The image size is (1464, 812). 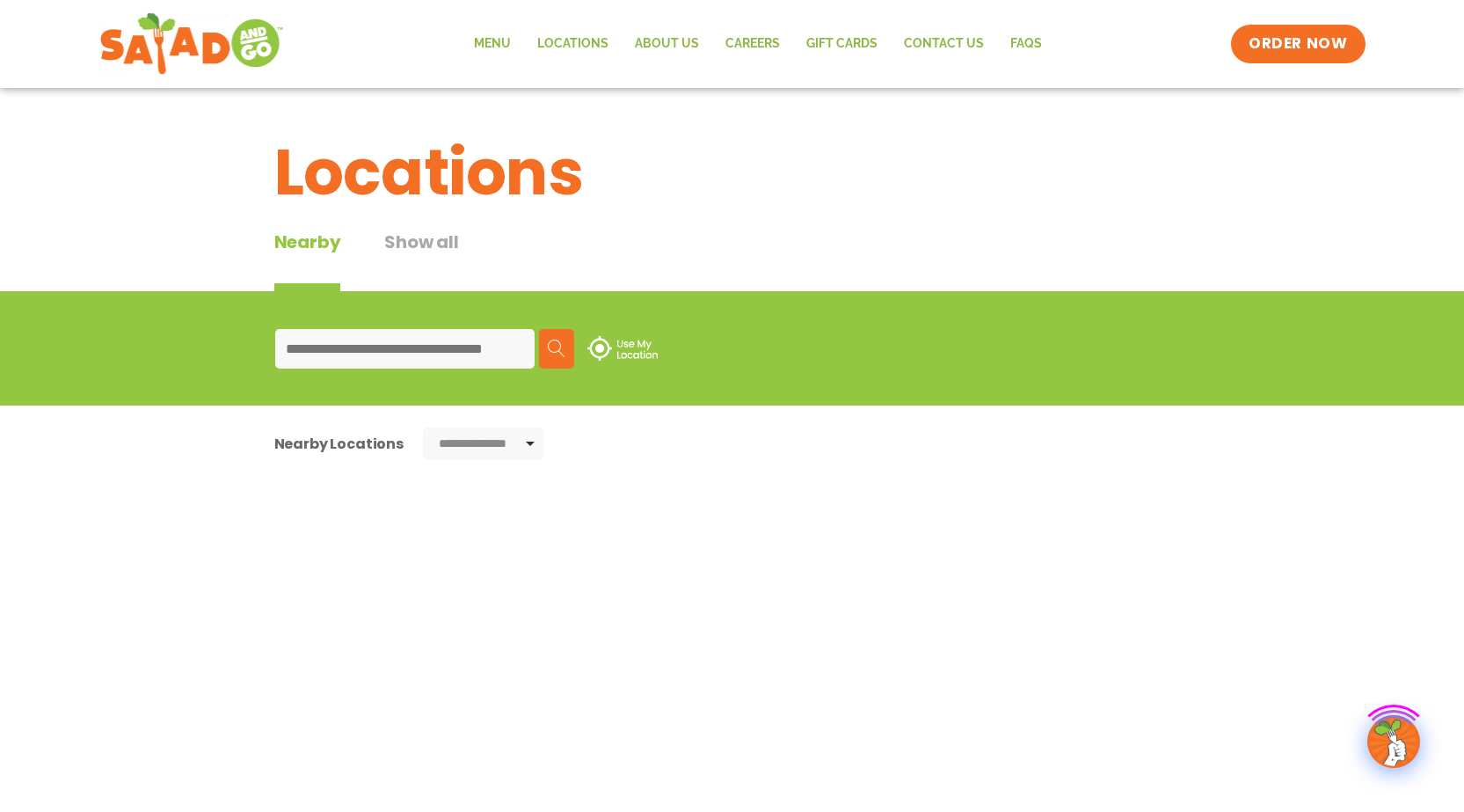 What do you see at coordinates (842, 44) in the screenshot?
I see `a: GIFT CARDS` at bounding box center [842, 44].